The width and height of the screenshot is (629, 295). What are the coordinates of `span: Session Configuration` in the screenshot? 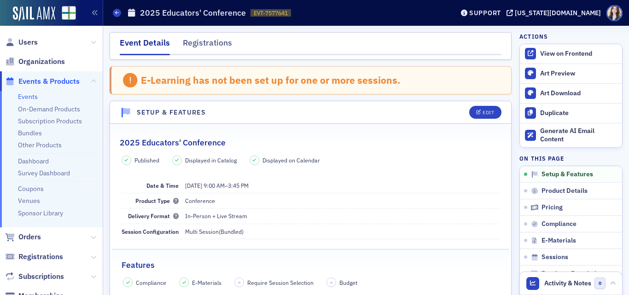 It's located at (150, 232).